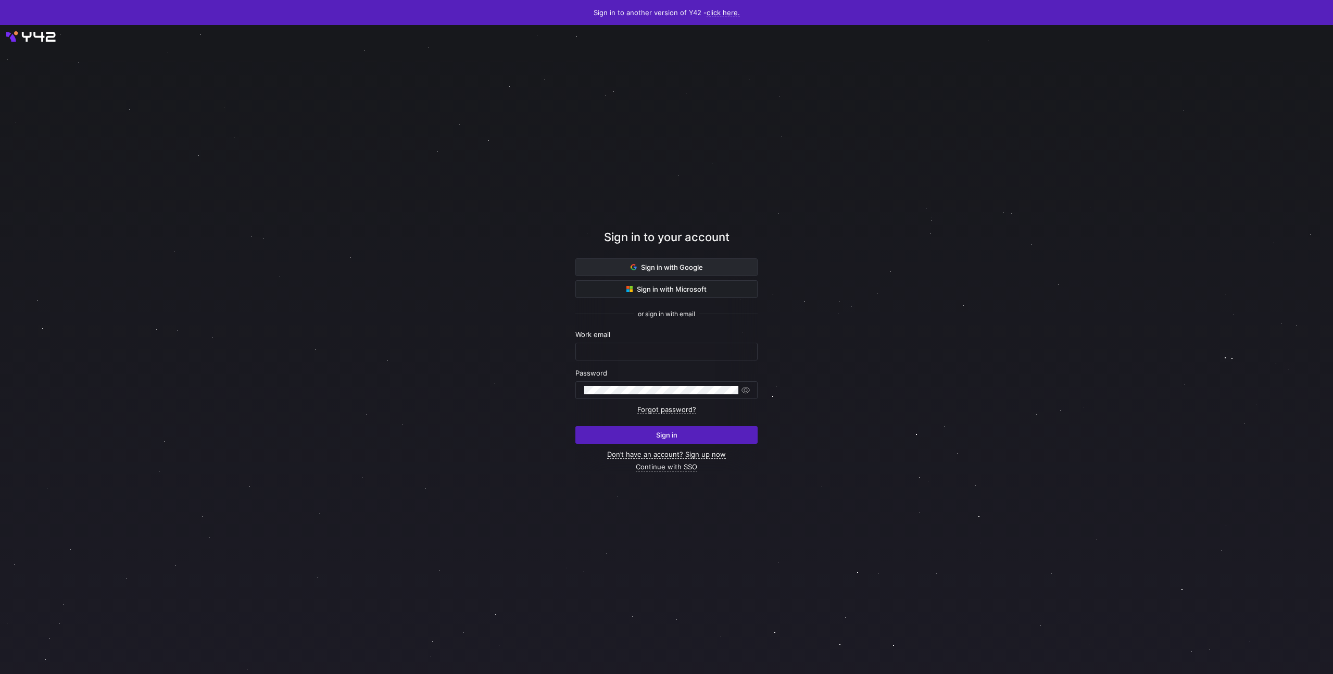 The height and width of the screenshot is (674, 1333). Describe the element at coordinates (666, 289) in the screenshot. I see `button: Sign in with Microsoft` at that location.